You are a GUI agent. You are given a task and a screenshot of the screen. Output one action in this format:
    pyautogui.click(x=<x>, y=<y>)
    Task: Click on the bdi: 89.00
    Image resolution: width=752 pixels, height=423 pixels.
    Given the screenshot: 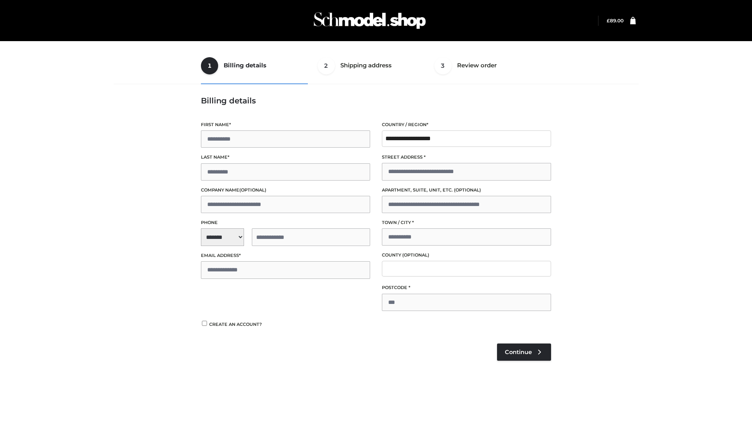 What is the action you would take?
    pyautogui.click(x=615, y=20)
    